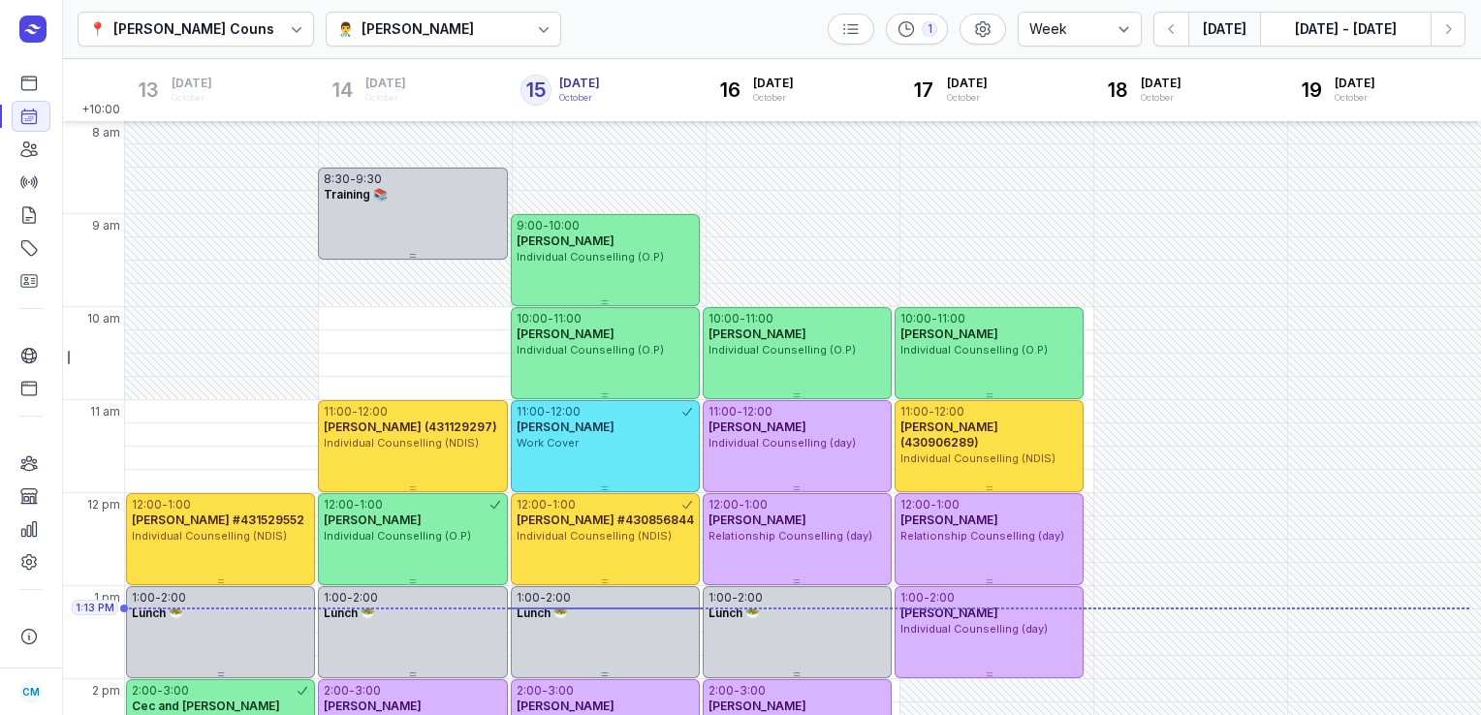 Image resolution: width=1481 pixels, height=715 pixels. I want to click on span: +10:00, so click(103, 111).